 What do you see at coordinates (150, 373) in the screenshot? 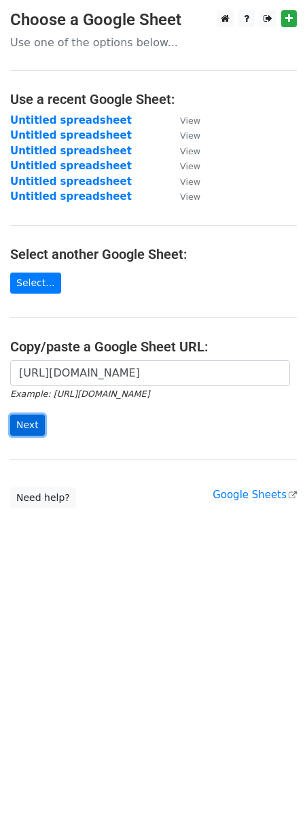
I see `input: Paste your Google Sheet URL here` at bounding box center [150, 373].